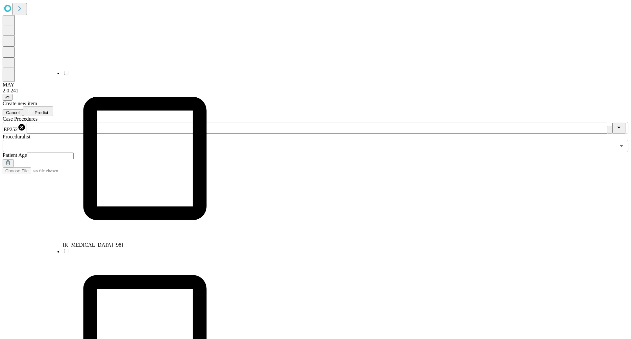 Image resolution: width=631 pixels, height=339 pixels. I want to click on span: Create new item, so click(20, 103).